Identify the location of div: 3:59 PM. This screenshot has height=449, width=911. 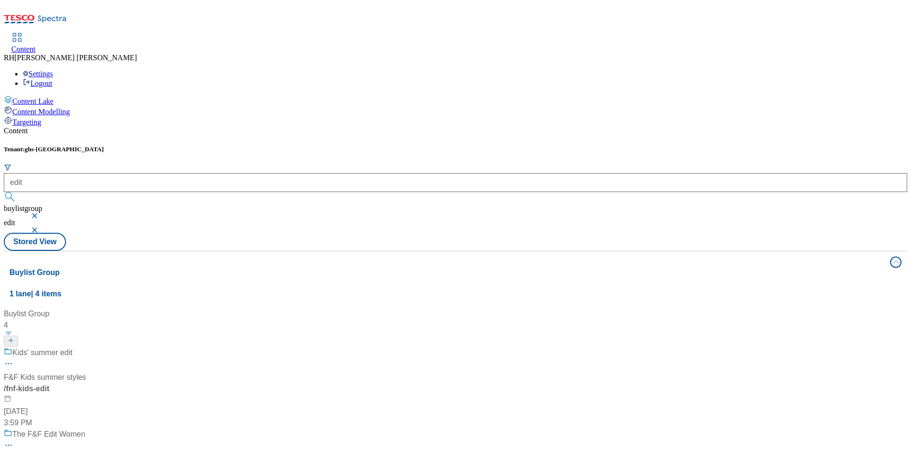
(67, 423).